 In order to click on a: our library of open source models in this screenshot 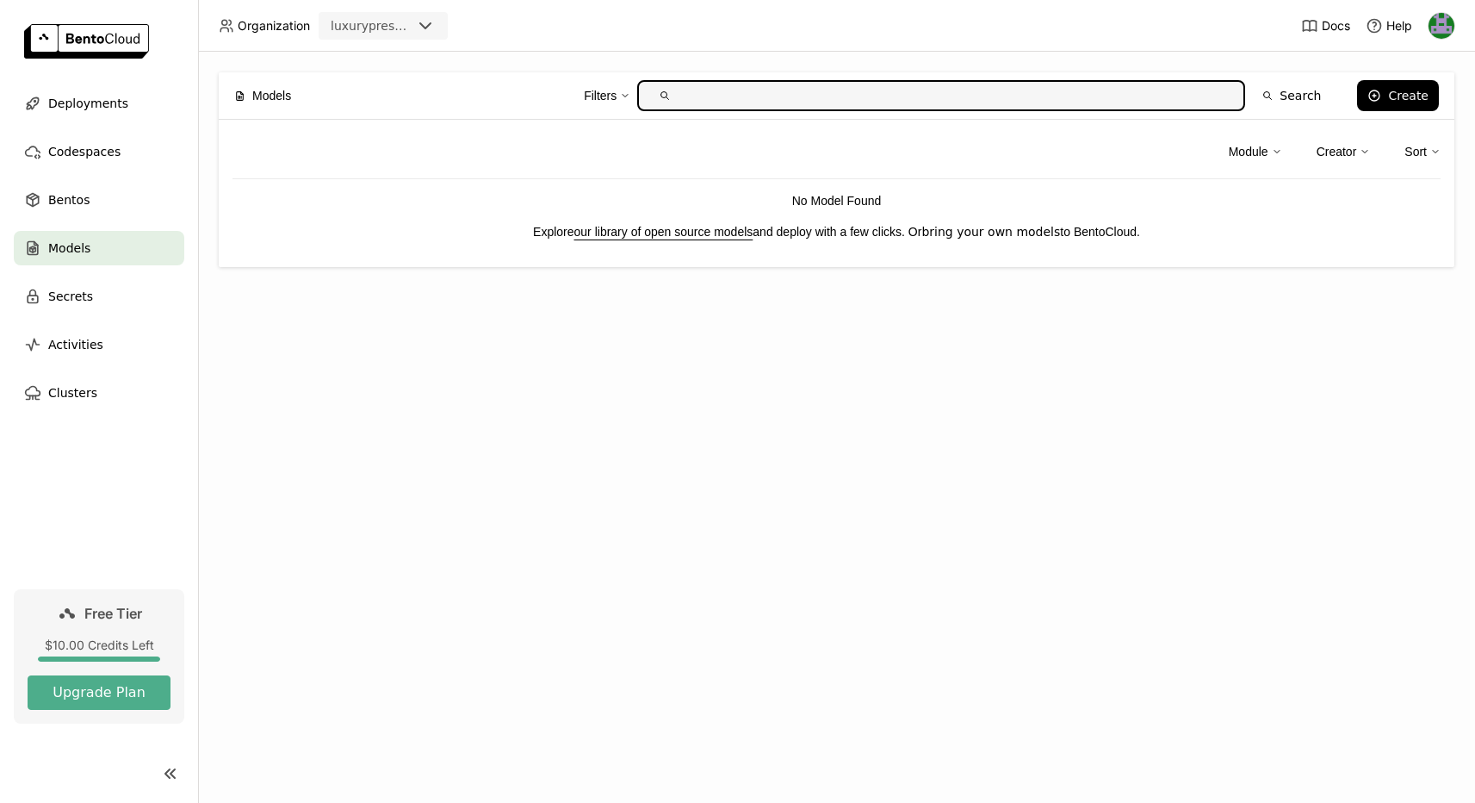, I will do `click(664, 232)`.